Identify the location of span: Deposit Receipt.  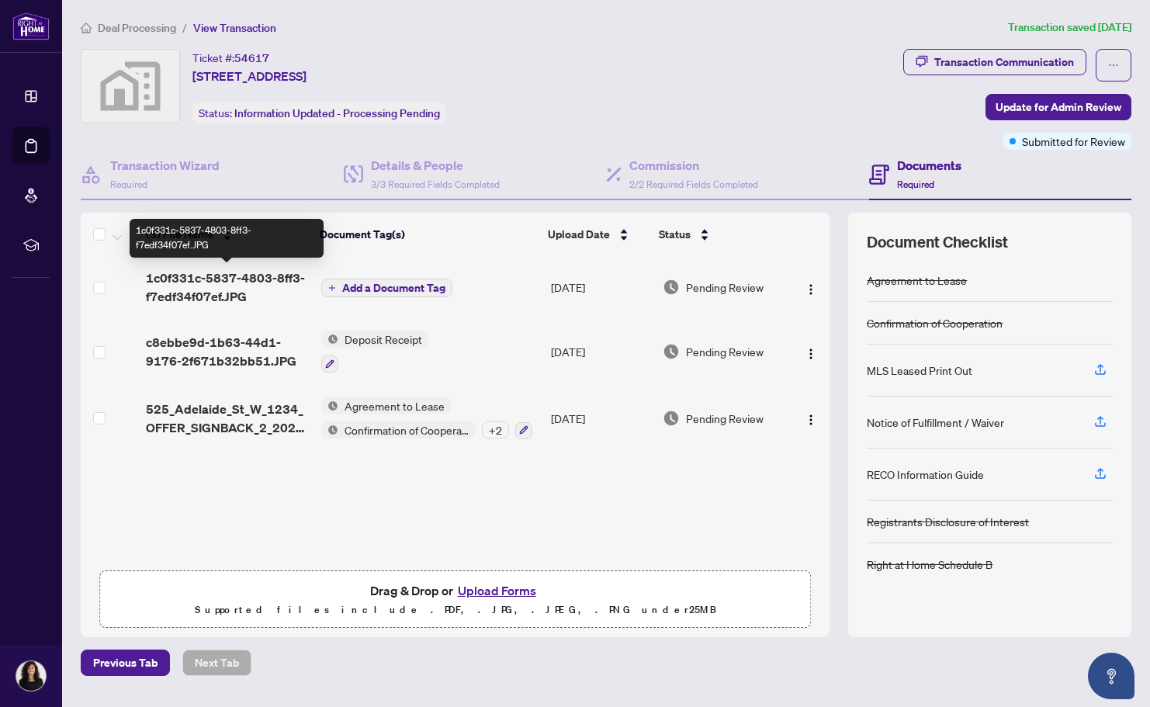
(383, 339).